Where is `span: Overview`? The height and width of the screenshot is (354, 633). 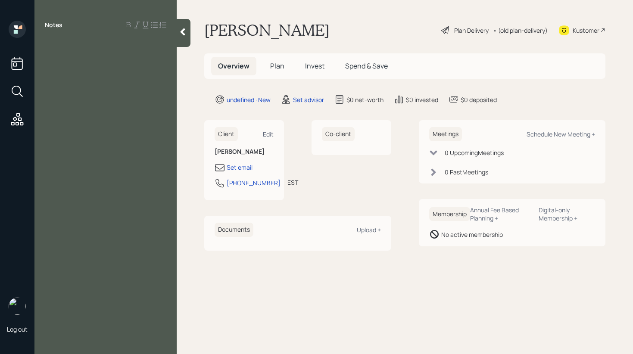
span: Overview is located at coordinates (233, 66).